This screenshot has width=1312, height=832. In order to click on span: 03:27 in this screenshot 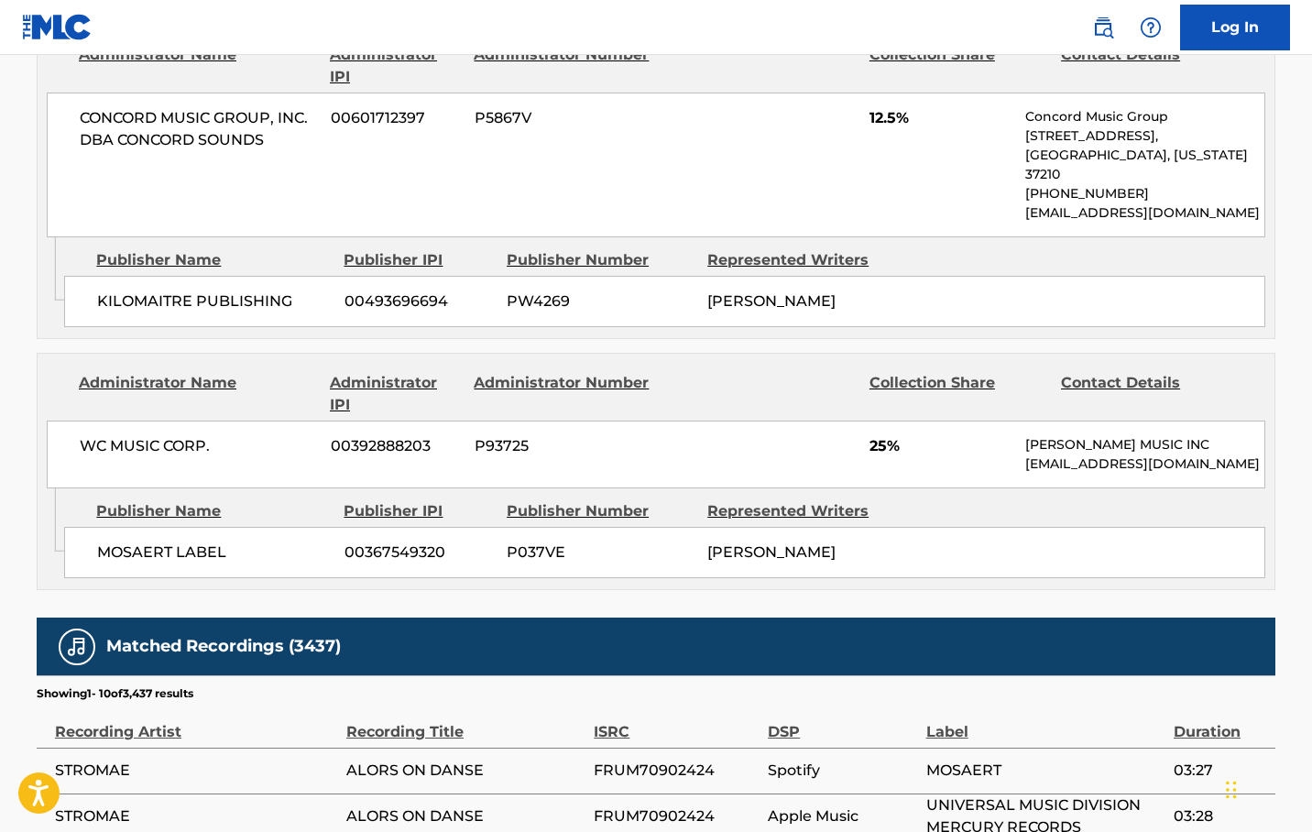, I will do `click(1219, 770)`.